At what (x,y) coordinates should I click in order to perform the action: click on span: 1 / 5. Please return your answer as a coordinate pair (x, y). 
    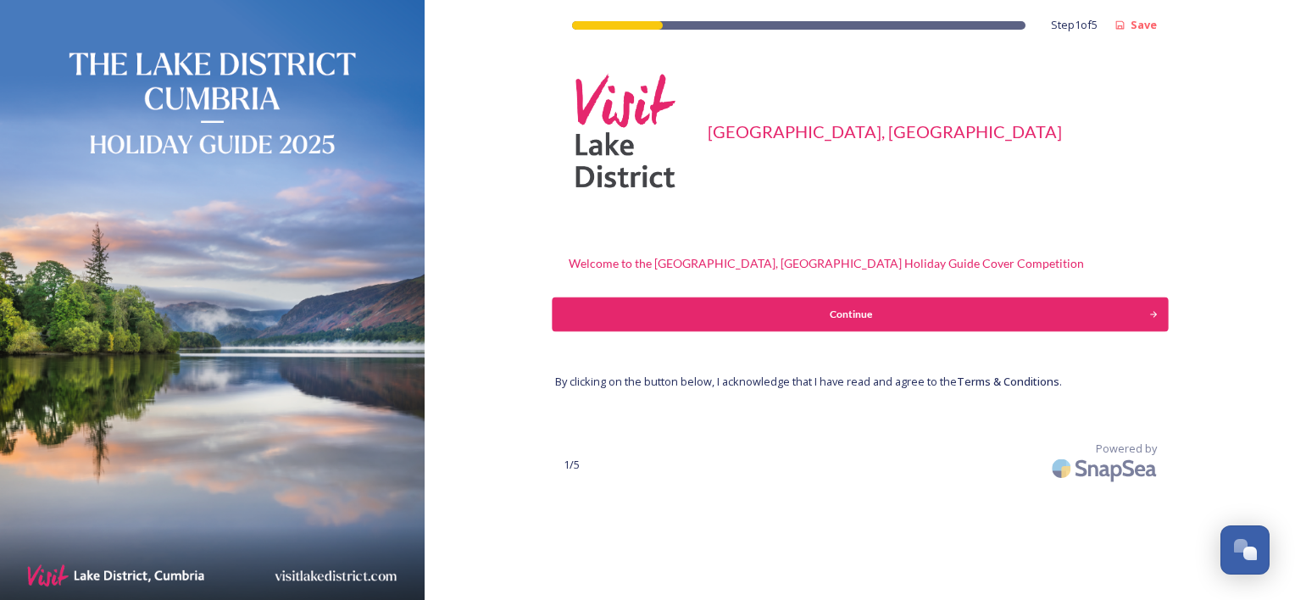
    Looking at the image, I should click on (571, 464).